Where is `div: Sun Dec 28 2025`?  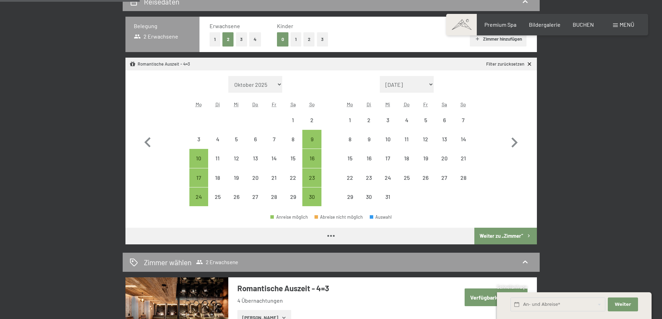 div: Sun Dec 28 2025 is located at coordinates (463, 178).